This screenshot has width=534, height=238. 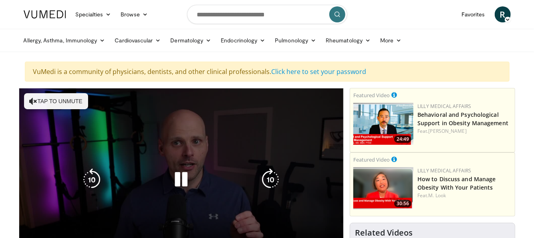 What do you see at coordinates (348, 40) in the screenshot?
I see `a: Rheumatology` at bounding box center [348, 40].